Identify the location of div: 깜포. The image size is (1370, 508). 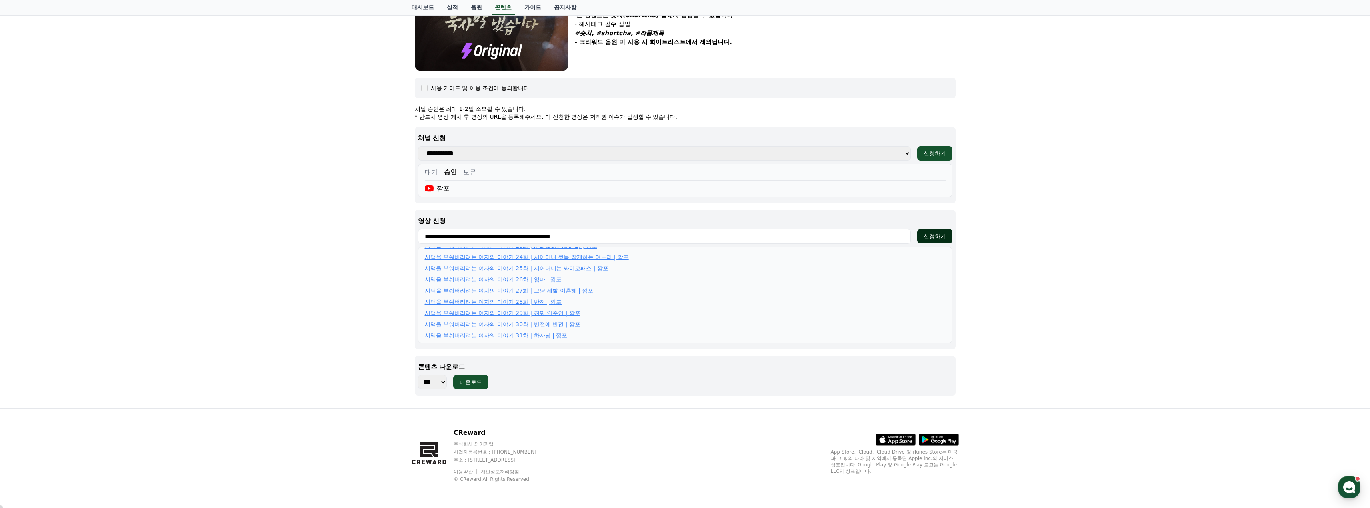
(437, 189).